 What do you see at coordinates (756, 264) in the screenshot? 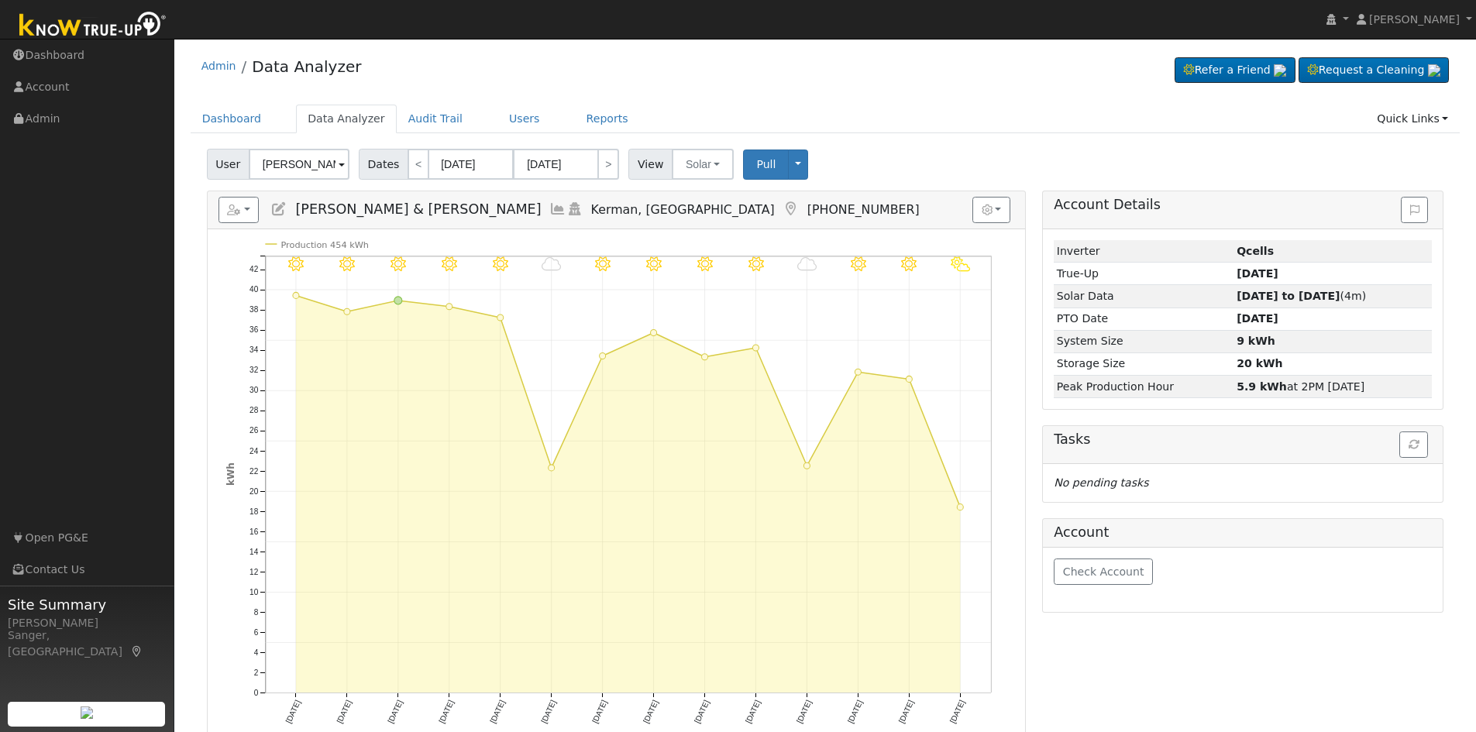
I see `i: 9/28 - Clear` at bounding box center [756, 264].